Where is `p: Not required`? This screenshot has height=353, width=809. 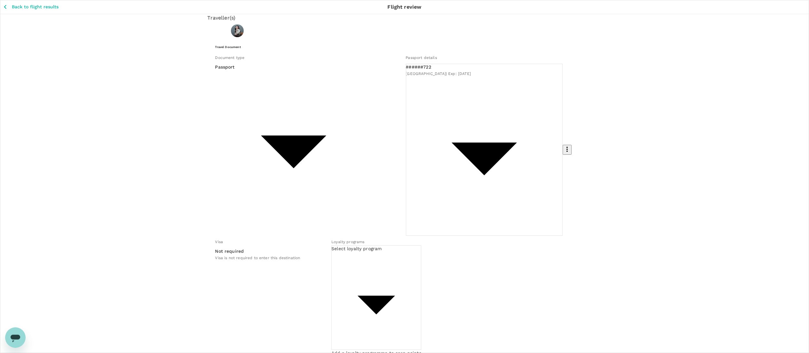 p: Not required is located at coordinates (230, 251).